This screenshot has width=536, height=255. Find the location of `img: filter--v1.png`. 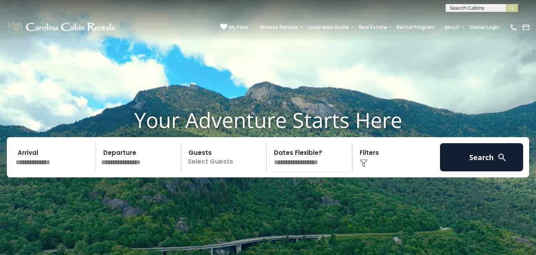

img: filter--v1.png is located at coordinates (364, 163).